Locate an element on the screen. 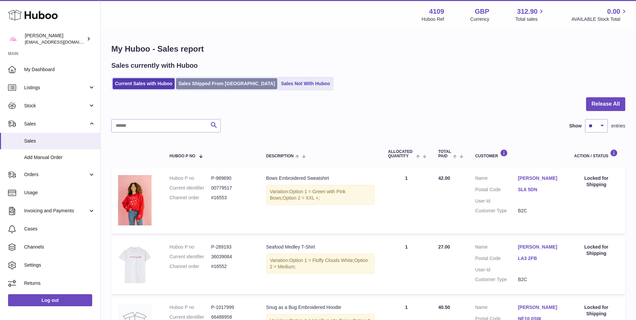 The height and width of the screenshot is (320, 636). a: Sales Not With Huboo is located at coordinates (305, 83).